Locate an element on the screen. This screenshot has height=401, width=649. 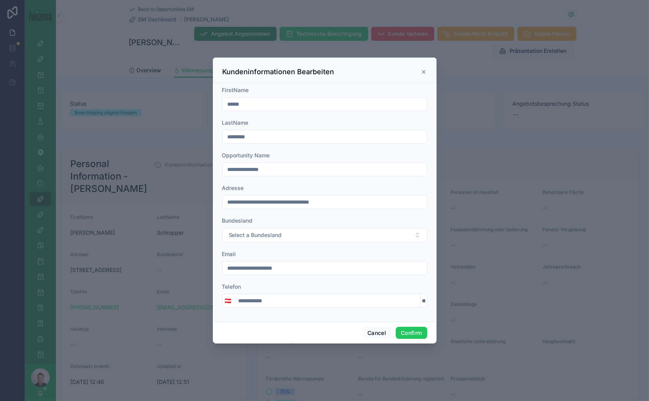
span: Opportunity Name is located at coordinates (246, 155).